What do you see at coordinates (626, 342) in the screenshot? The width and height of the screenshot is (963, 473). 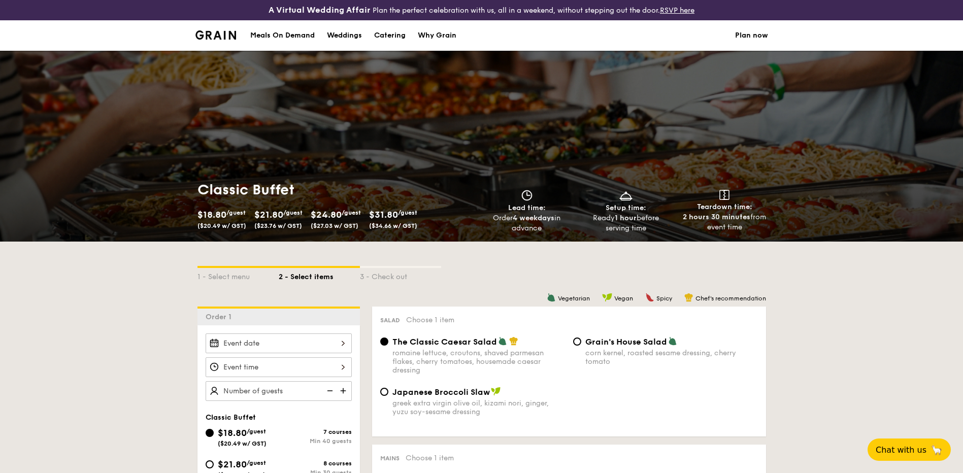 I see `span: Grain's House Salad` at bounding box center [626, 342].